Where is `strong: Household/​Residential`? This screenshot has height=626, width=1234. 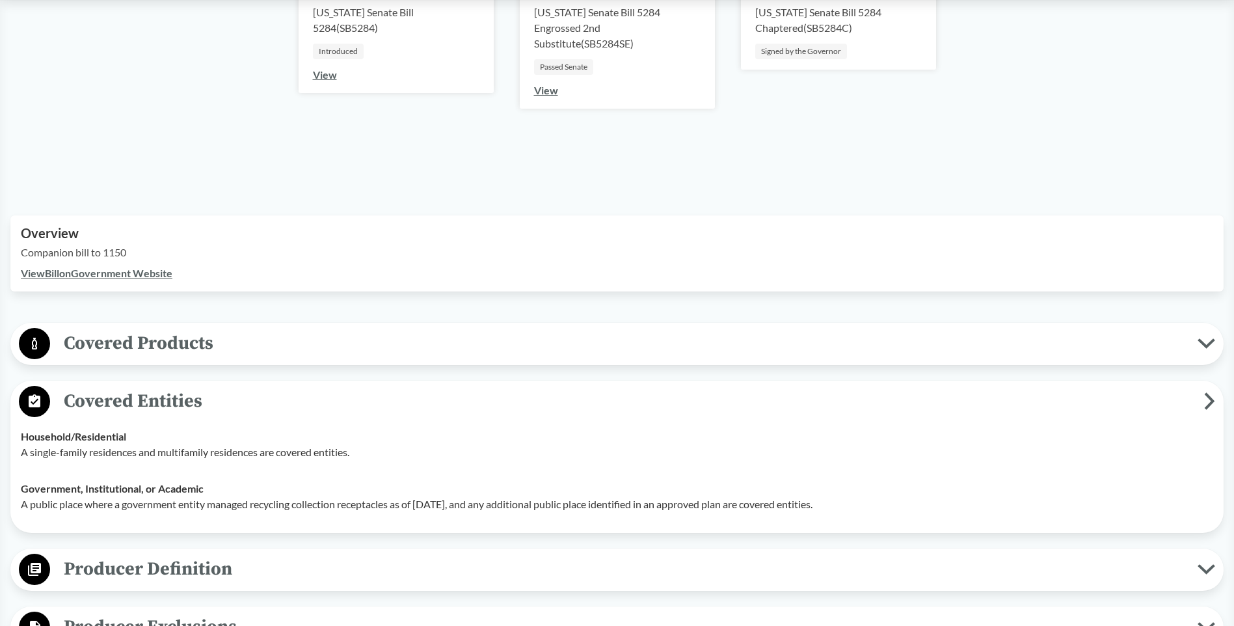 strong: Household/​Residential is located at coordinates (73, 436).